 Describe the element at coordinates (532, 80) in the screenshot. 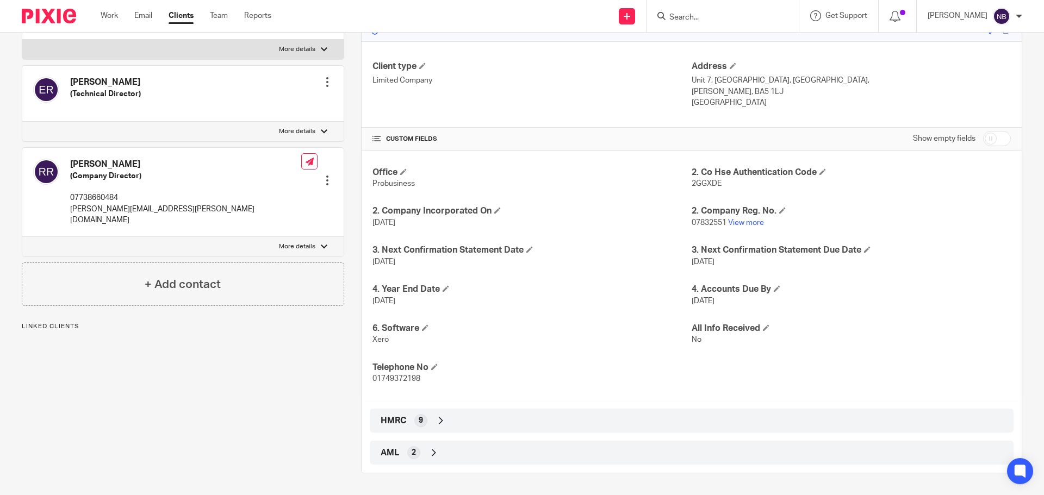

I see `p: Limited Company` at that location.